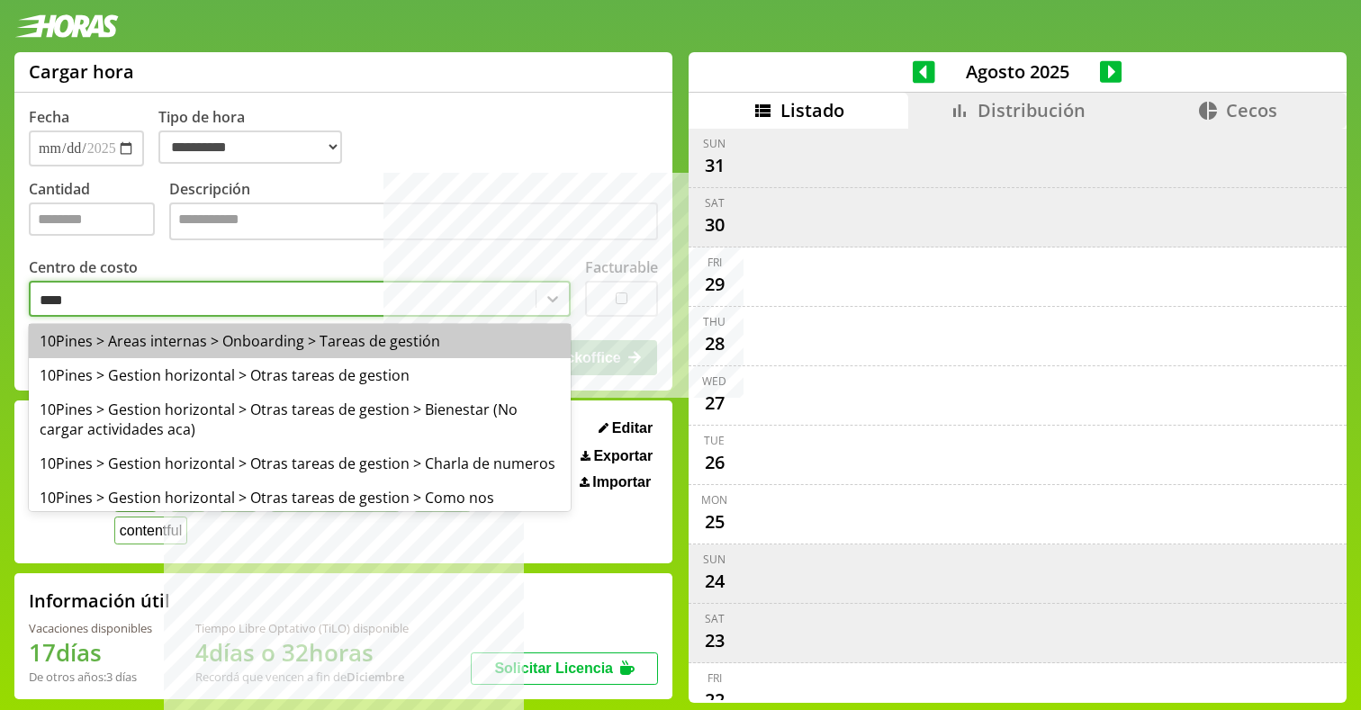  I want to click on div: 28, so click(715, 344).